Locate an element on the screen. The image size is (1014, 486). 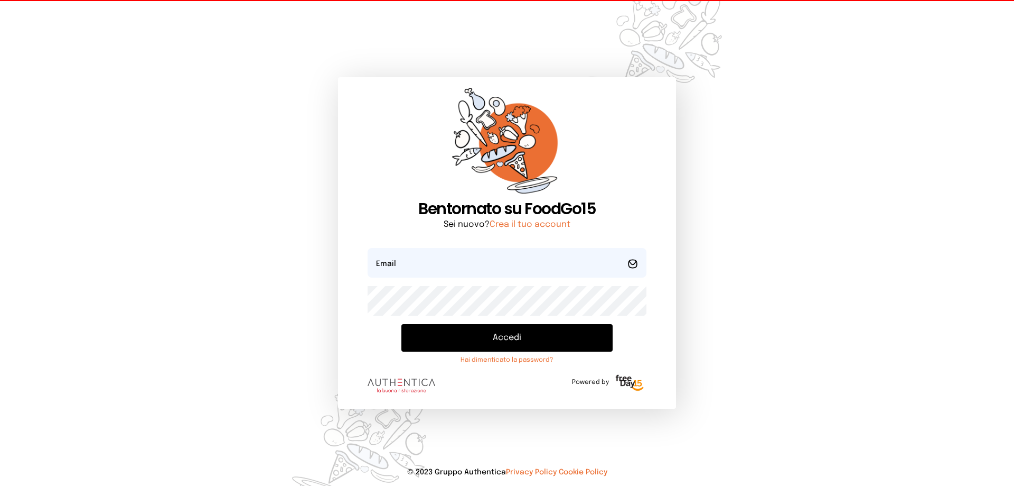
a: Privacy Policy is located at coordinates (532, 472).